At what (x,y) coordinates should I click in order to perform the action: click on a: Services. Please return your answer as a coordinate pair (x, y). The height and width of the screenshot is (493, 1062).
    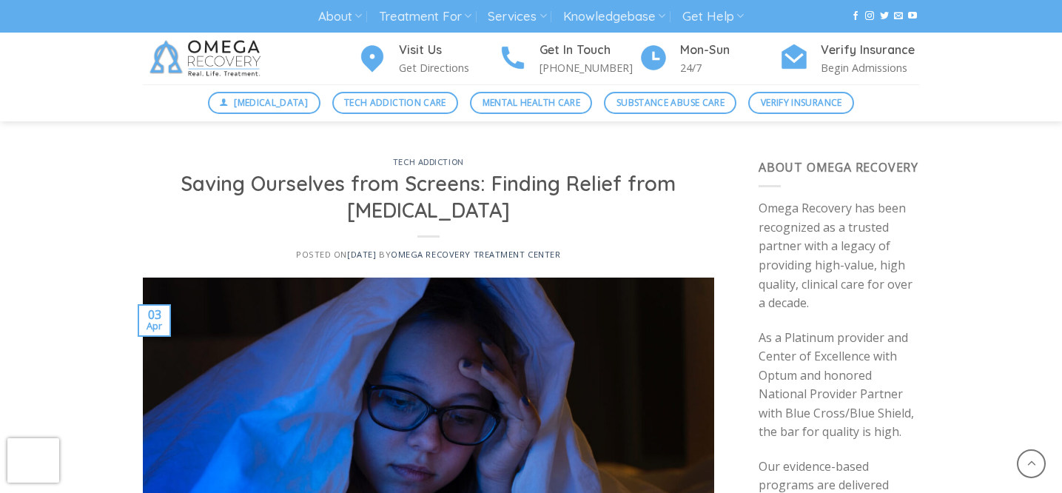
    Looking at the image, I should click on (516, 16).